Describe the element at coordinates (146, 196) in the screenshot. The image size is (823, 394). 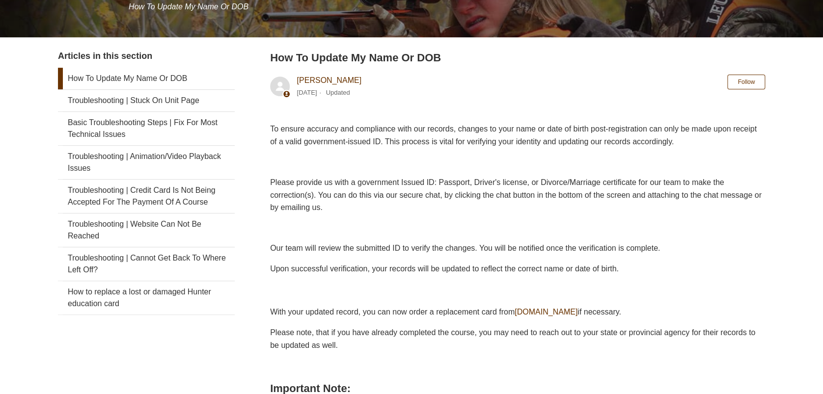
I see `a: Troubleshooting | Credit Card Is Not Being Accepted For The Payment Of A Course` at that location.